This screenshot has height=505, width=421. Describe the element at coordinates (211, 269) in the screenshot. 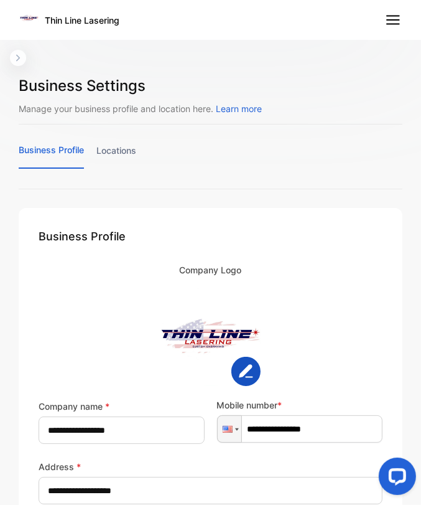

I see `p: Company Logo` at that location.